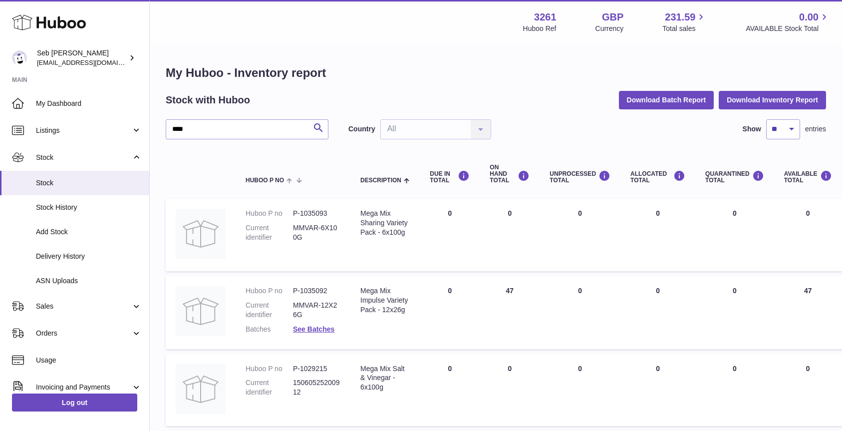 Image resolution: width=842 pixels, height=431 pixels. What do you see at coordinates (83, 306) in the screenshot?
I see `span: Sales` at bounding box center [83, 306].